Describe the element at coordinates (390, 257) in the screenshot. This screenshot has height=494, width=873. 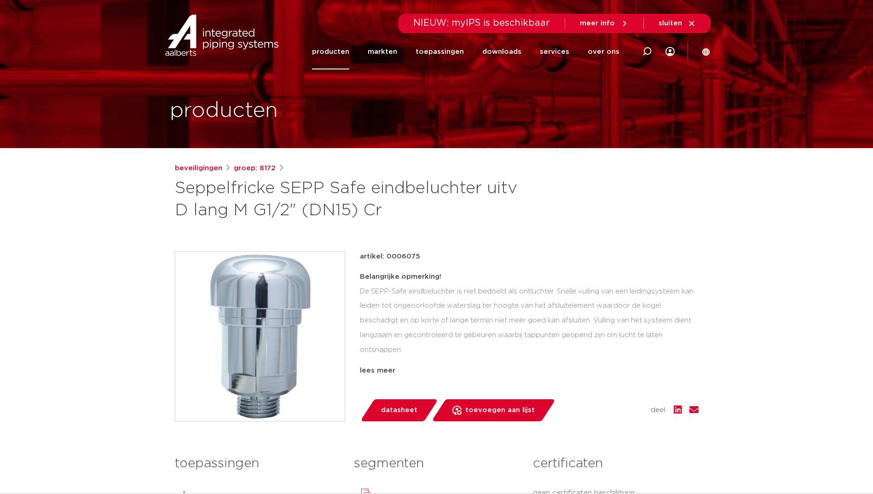
I see `p: artikel: 0006075` at that location.